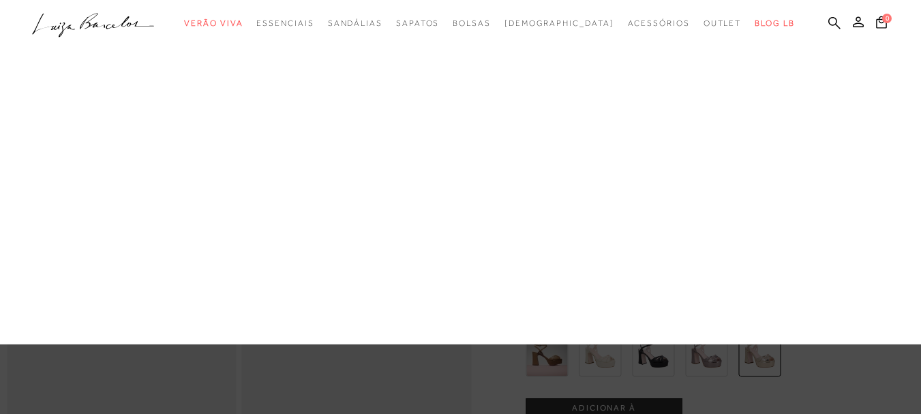 The height and width of the screenshot is (414, 921). Describe the element at coordinates (472, 23) in the screenshot. I see `span: Bolsas` at that location.